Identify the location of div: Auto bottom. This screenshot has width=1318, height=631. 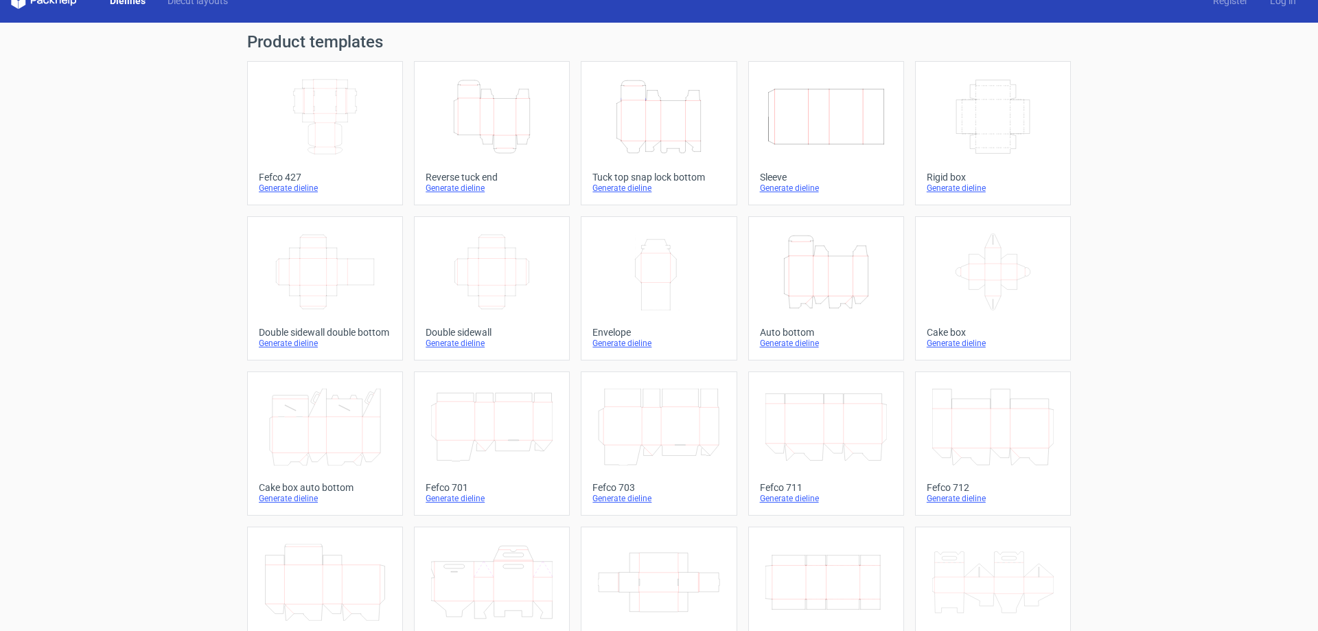
(826, 332).